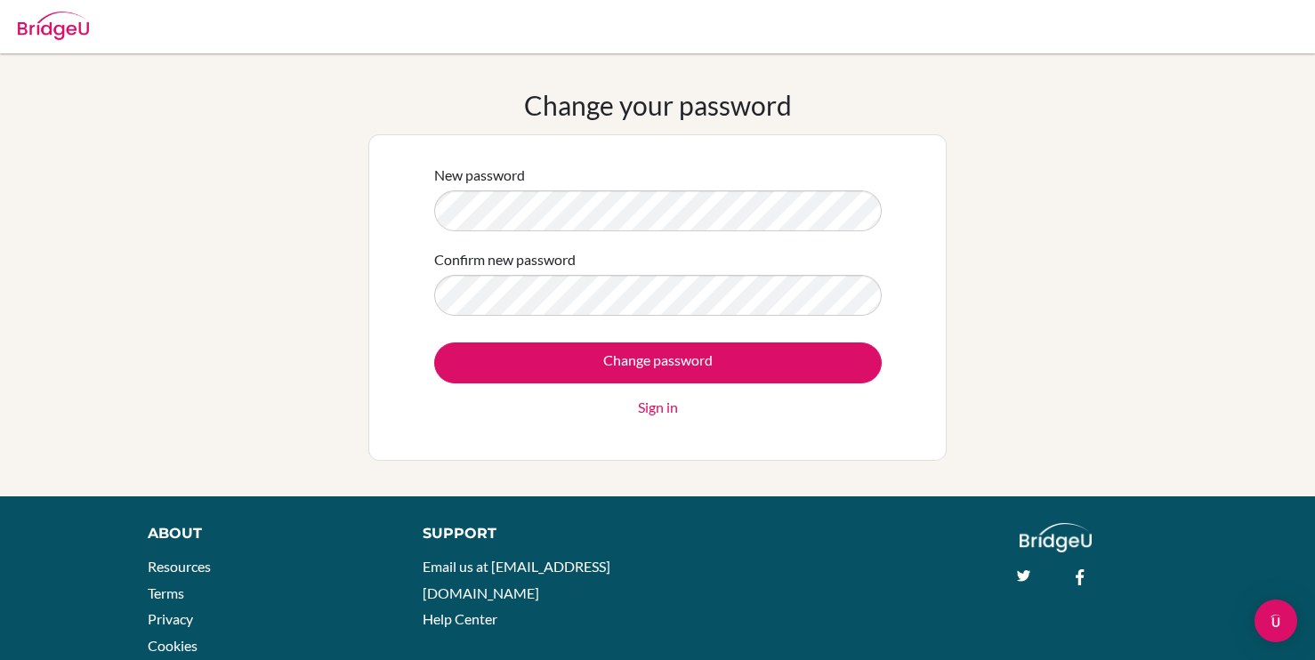 This screenshot has width=1315, height=660. What do you see at coordinates (658, 105) in the screenshot?
I see `h1: Change your password` at bounding box center [658, 105].